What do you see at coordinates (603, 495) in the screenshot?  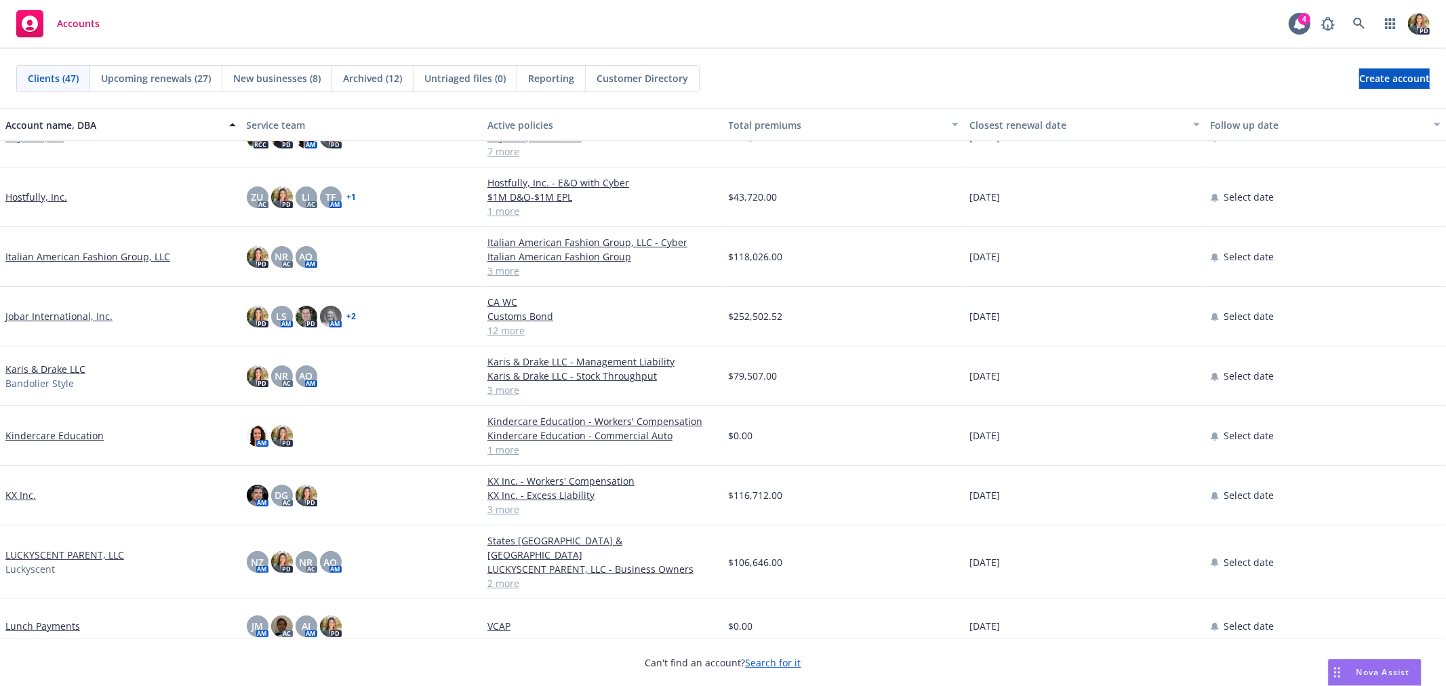 I see `a: KX Inc. - Excess Liability` at bounding box center [603, 495].